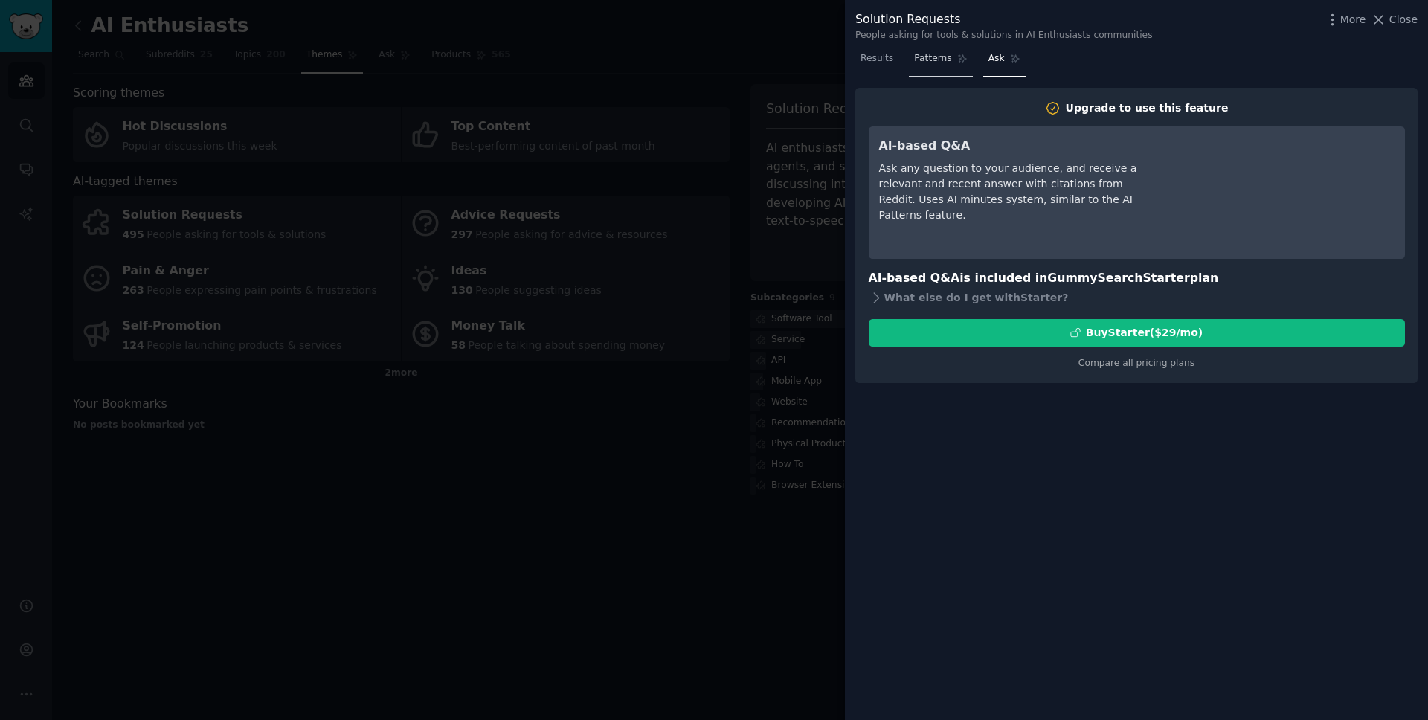 This screenshot has width=1428, height=720. I want to click on a: Ask, so click(1004, 62).